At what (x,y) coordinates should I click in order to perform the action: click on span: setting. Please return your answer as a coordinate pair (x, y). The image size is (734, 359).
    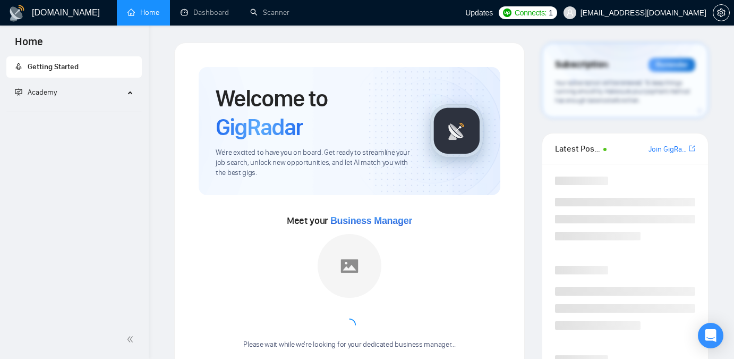
    Looking at the image, I should click on (722, 13).